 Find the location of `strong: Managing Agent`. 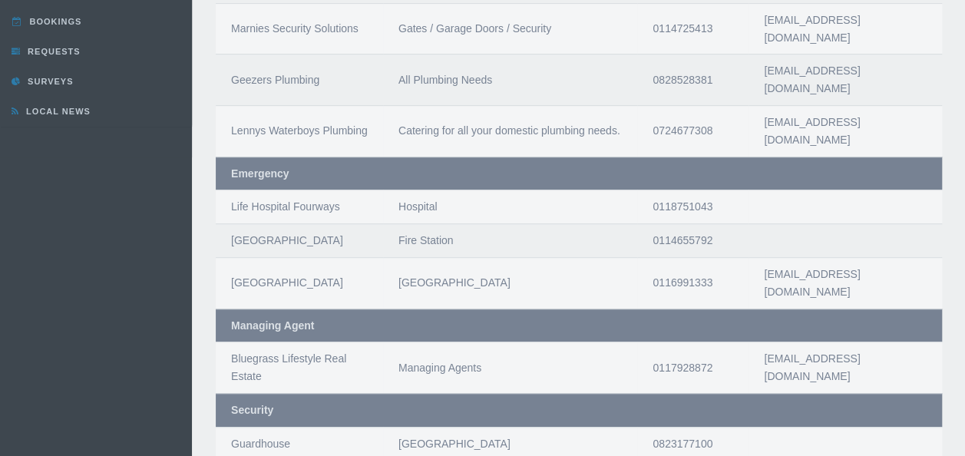

strong: Managing Agent is located at coordinates (273, 326).